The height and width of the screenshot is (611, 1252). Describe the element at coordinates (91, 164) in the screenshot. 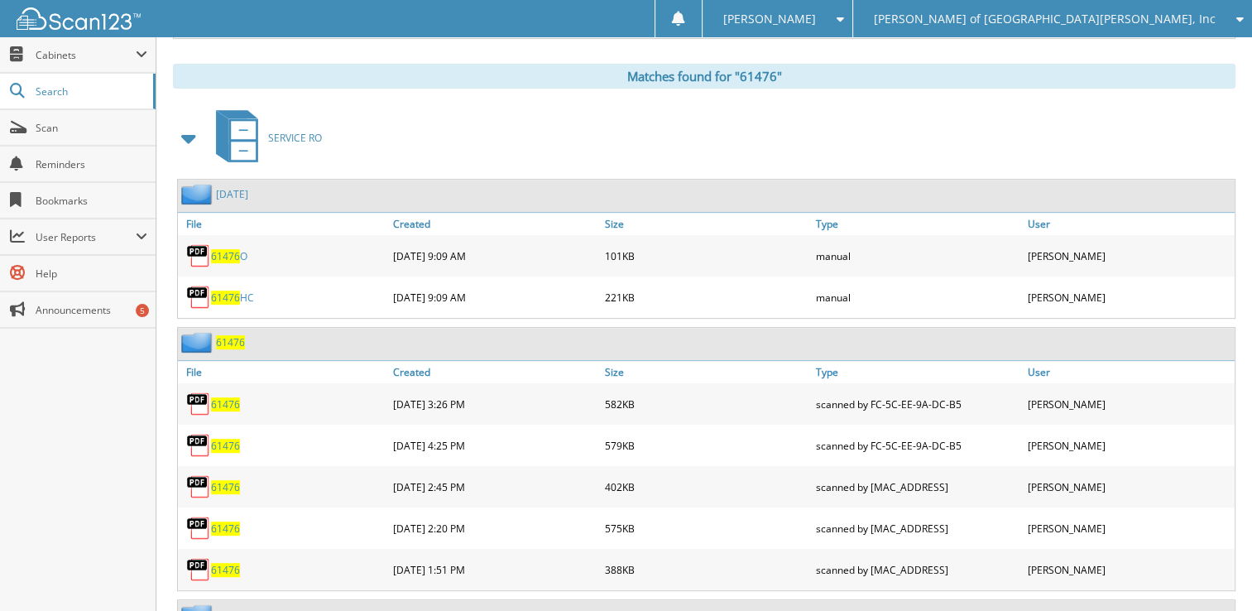

I see `span: Reminders` at that location.